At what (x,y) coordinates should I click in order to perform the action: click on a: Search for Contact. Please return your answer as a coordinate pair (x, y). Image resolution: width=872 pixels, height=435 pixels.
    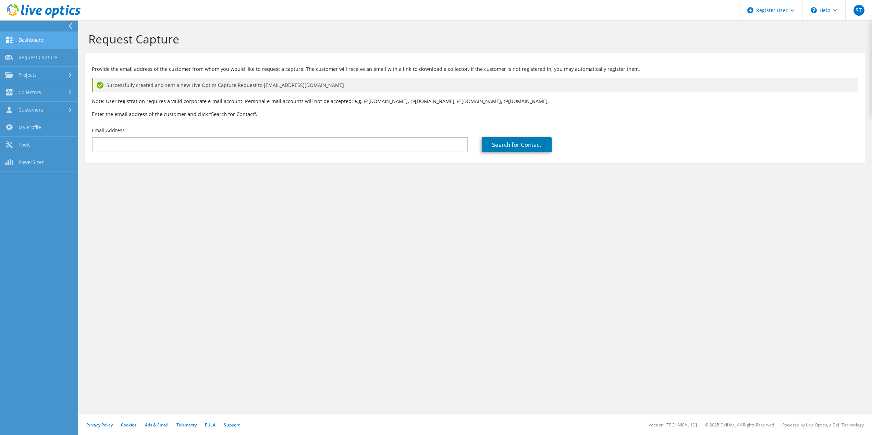
    Looking at the image, I should click on (517, 145).